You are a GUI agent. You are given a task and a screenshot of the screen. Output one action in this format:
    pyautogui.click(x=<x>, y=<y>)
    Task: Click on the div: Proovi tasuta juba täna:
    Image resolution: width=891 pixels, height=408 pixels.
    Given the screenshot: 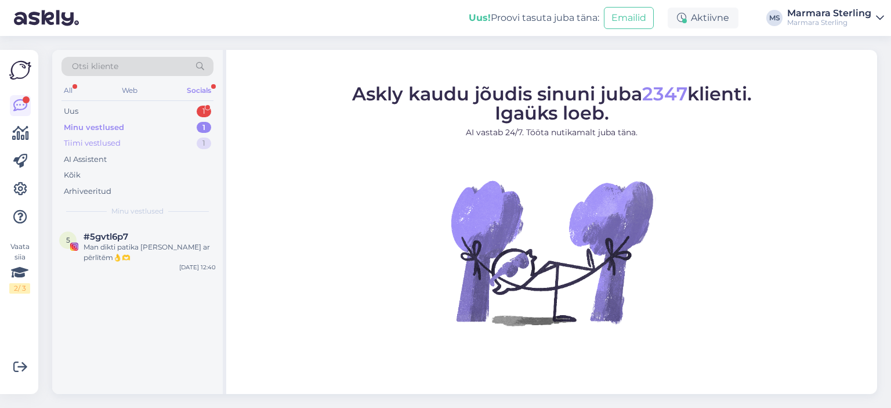 What is the action you would take?
    pyautogui.click(x=534, y=18)
    